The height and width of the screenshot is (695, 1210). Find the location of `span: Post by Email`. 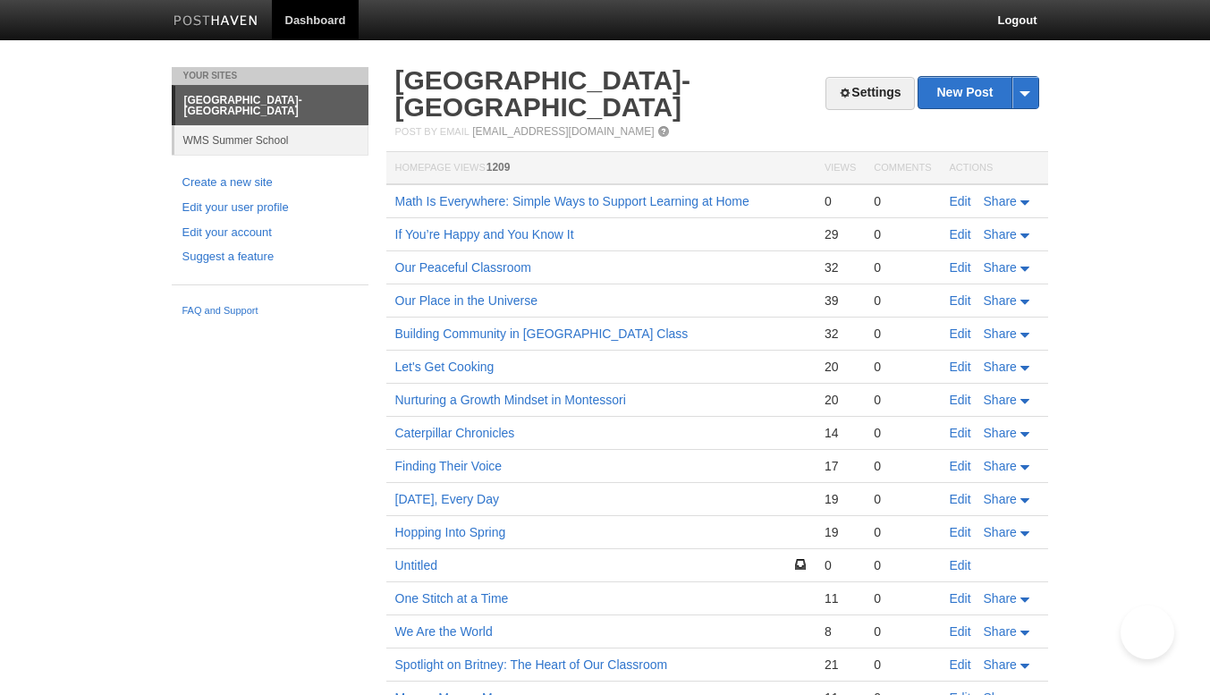

span: Post by Email is located at coordinates (432, 131).